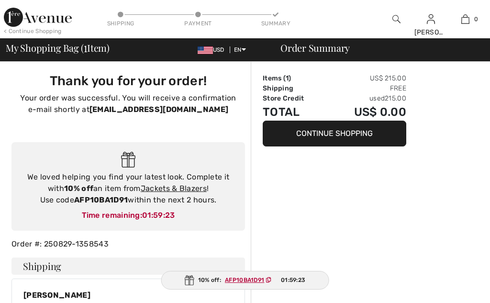 The height and width of the screenshot is (303, 490). I want to click on span: My Shopping Bag ( Item), so click(57, 48).